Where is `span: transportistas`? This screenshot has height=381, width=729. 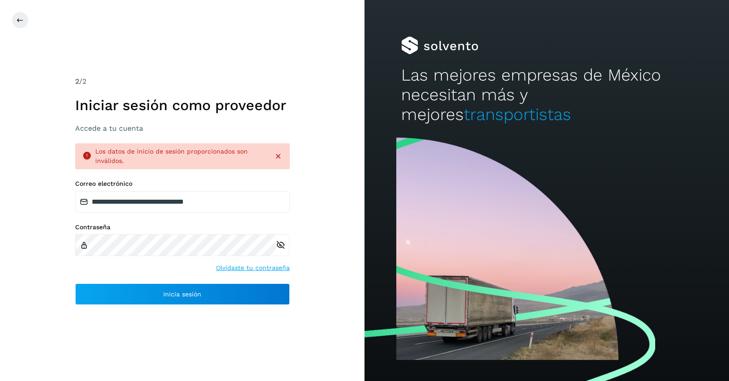
span: transportistas is located at coordinates (518, 114).